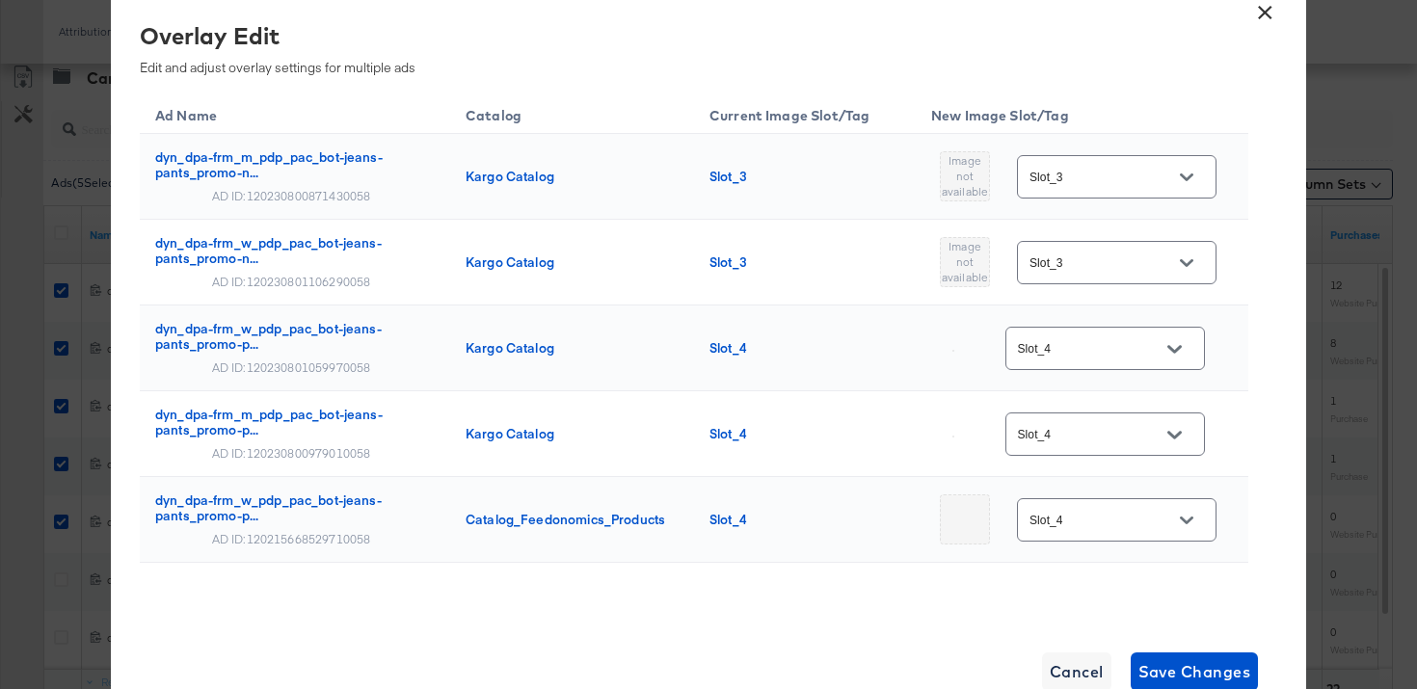 Image resolution: width=1417 pixels, height=689 pixels. What do you see at coordinates (1194, 672) in the screenshot?
I see `span: Save Changes` at bounding box center [1194, 672].